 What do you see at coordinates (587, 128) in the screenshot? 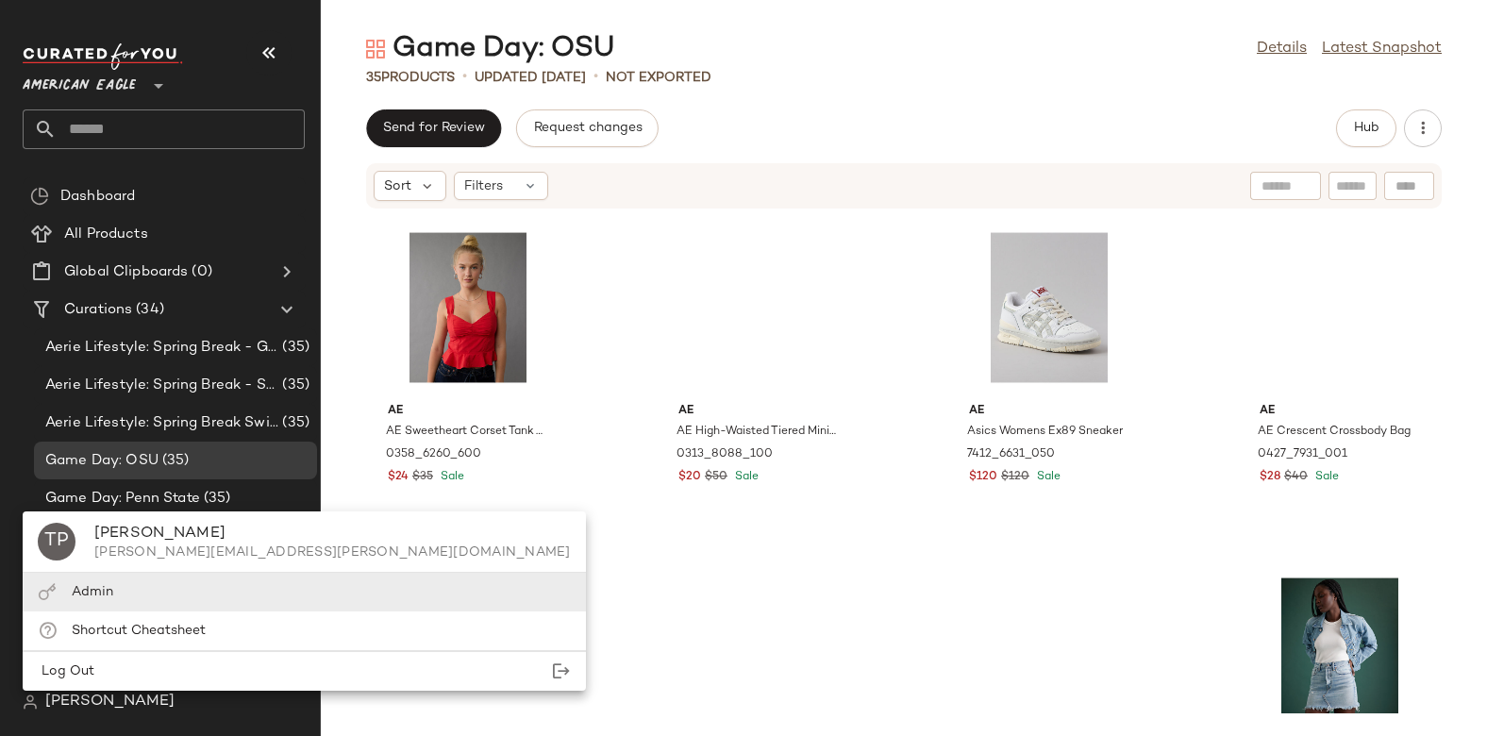
I see `span: Request changes` at bounding box center [587, 128].